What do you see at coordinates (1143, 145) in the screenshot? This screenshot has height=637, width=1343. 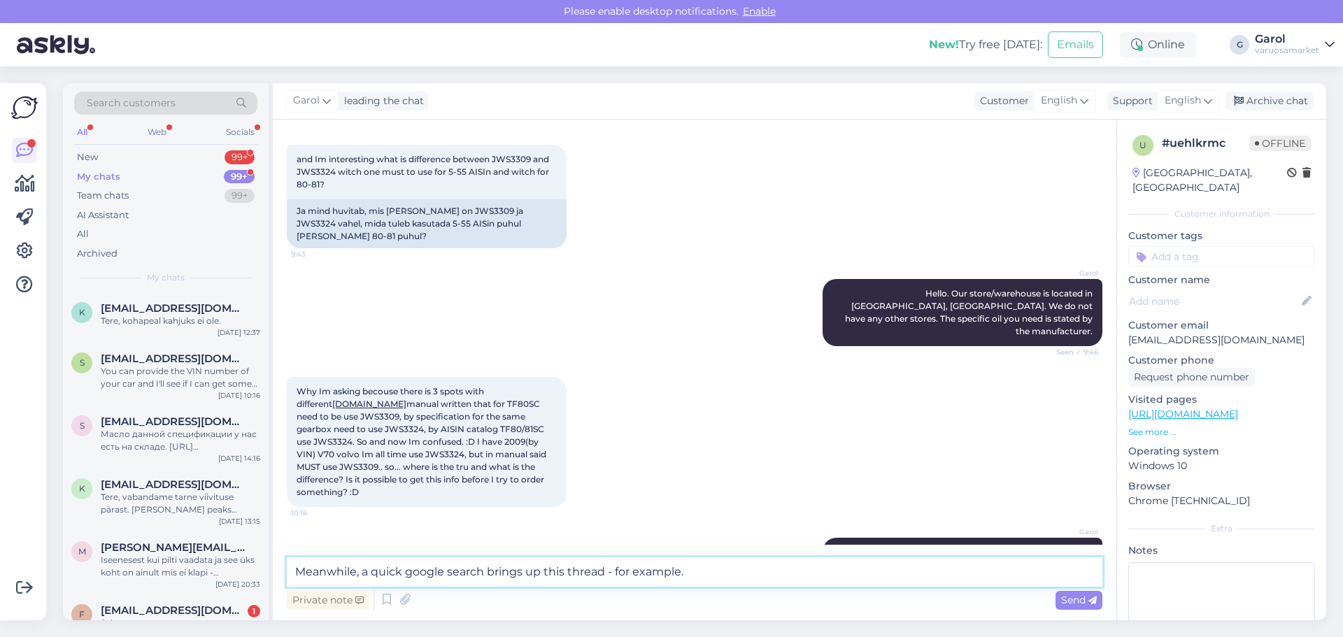 I see `span: u` at bounding box center [1143, 145].